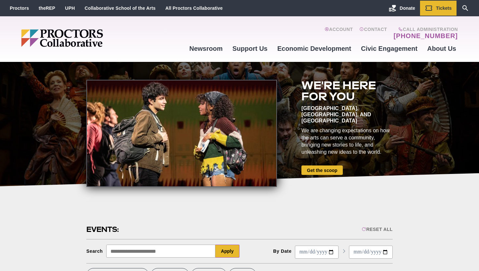 Image resolution: width=479 pixels, height=271 pixels. What do you see at coordinates (87, 38) in the screenshot?
I see `img: Proctors logo` at bounding box center [87, 38].